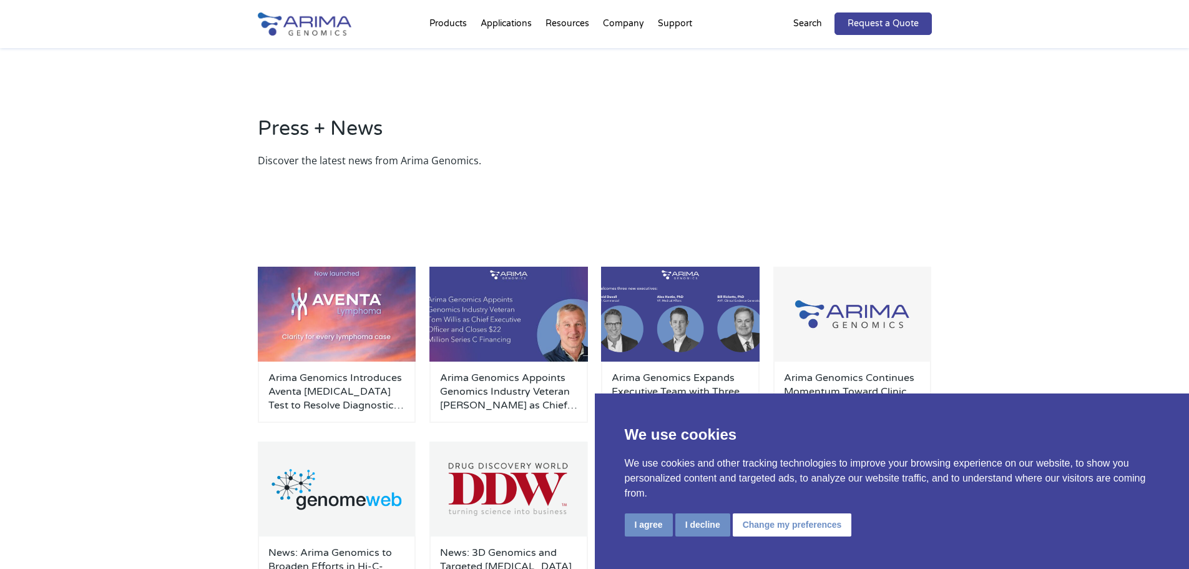 The width and height of the screenshot is (1189, 569). Describe the element at coordinates (892, 434) in the screenshot. I see `p: We use cookies` at that location.